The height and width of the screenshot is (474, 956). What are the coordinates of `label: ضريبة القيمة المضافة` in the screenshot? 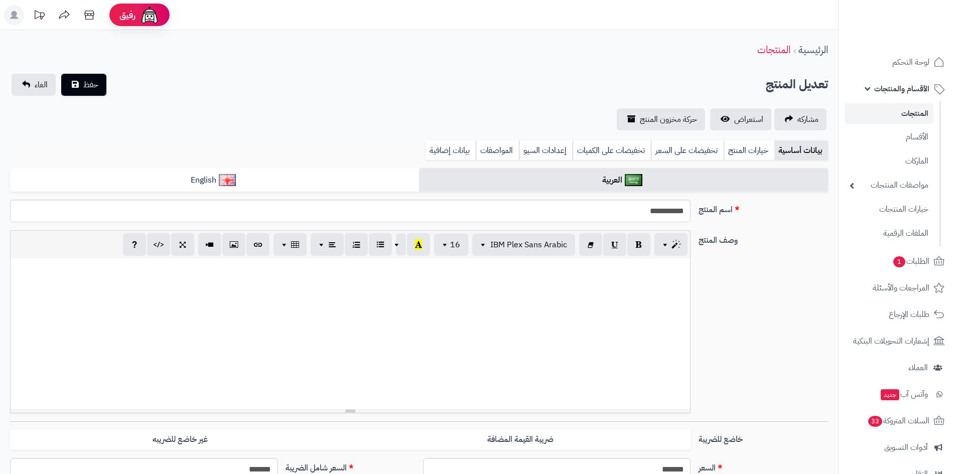 It's located at (520, 440).